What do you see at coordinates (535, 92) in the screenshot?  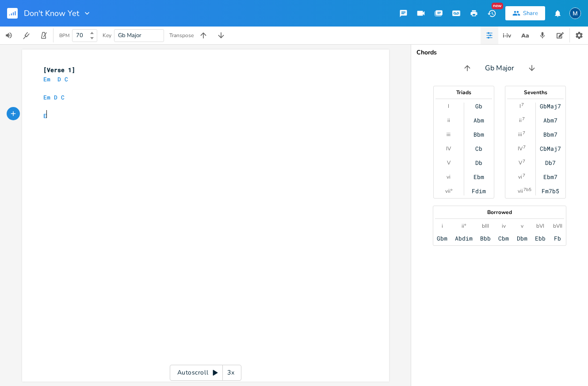 I see `div: Sevenths` at bounding box center [535, 92].